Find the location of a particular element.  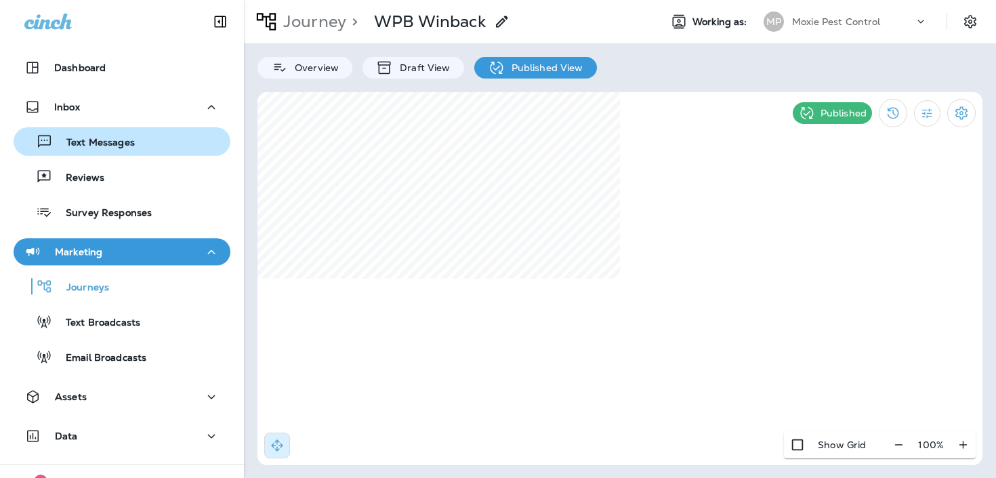

button: Email Broadcasts is located at coordinates (122, 357).